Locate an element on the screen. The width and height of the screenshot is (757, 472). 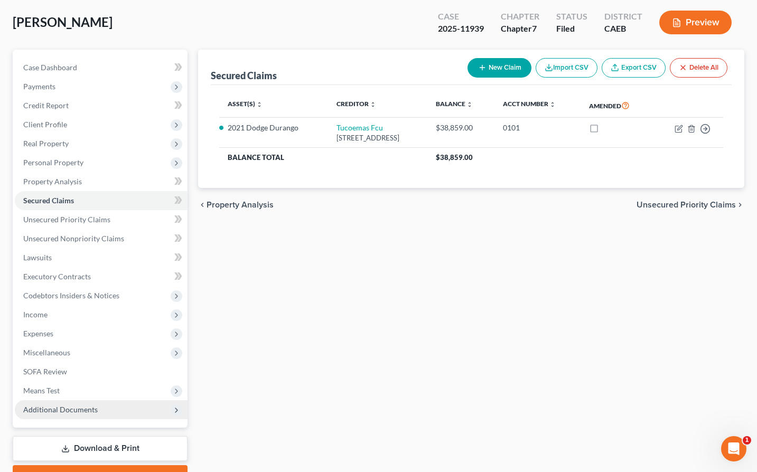
div: Secured Claims is located at coordinates (243, 76).